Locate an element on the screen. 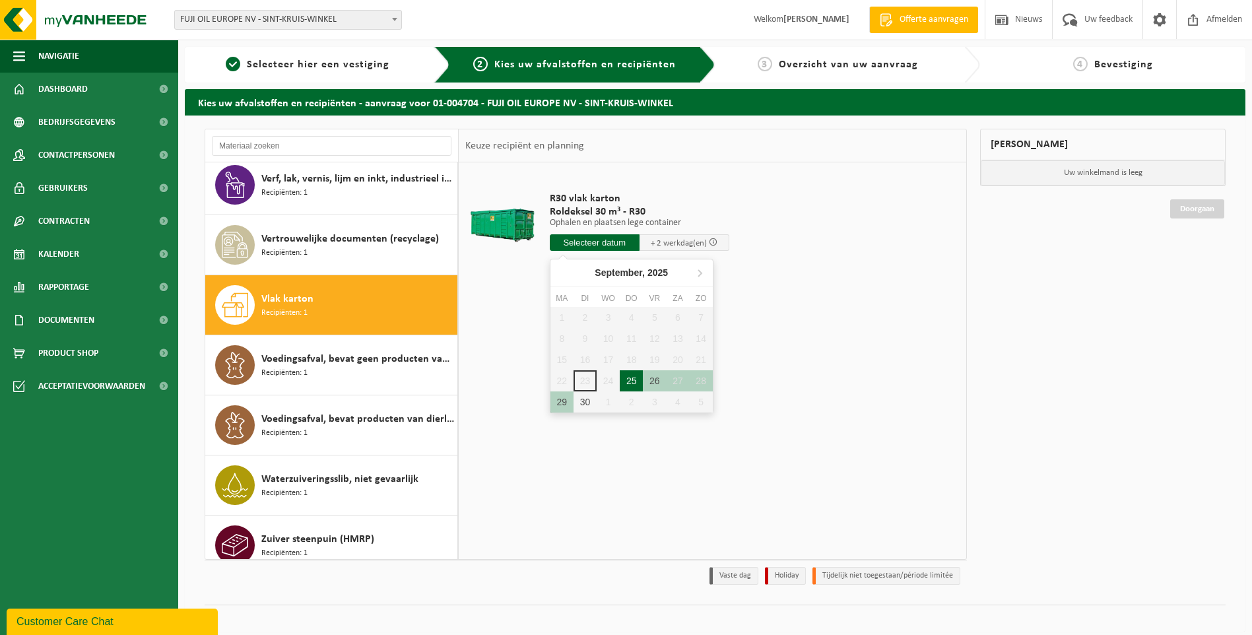 The image size is (1252, 635). span: Bevestiging is located at coordinates (1123, 65).